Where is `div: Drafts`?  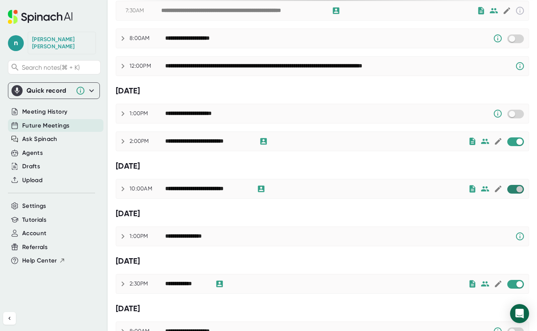
div: Drafts is located at coordinates (31, 166).